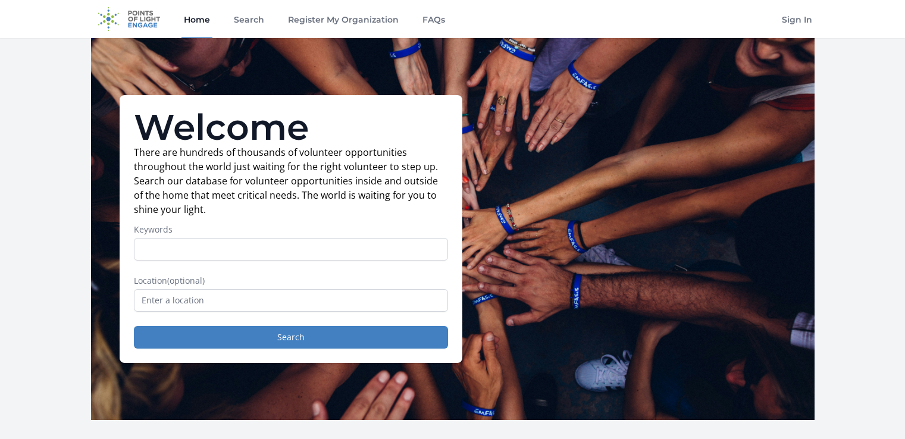 The image size is (905, 439). Describe the element at coordinates (291, 230) in the screenshot. I see `label: Keywords` at that location.